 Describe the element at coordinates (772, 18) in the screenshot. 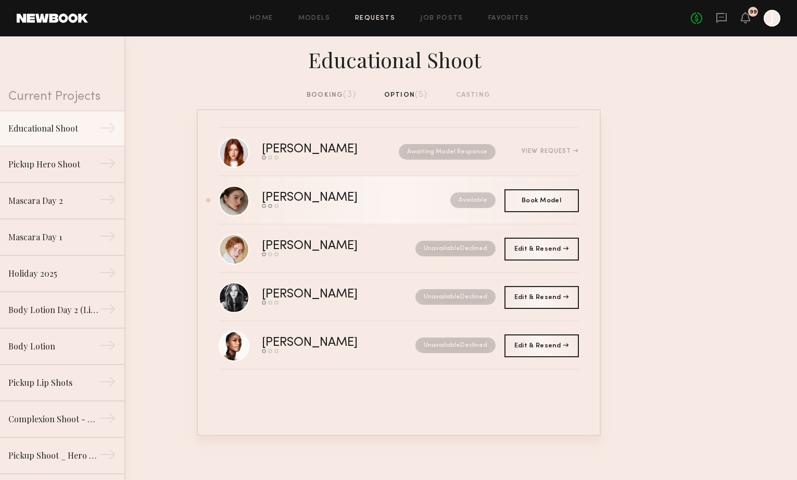

I see `a: J` at that location.